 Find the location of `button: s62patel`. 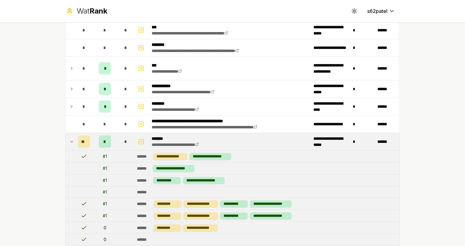

button: s62patel is located at coordinates (381, 11).